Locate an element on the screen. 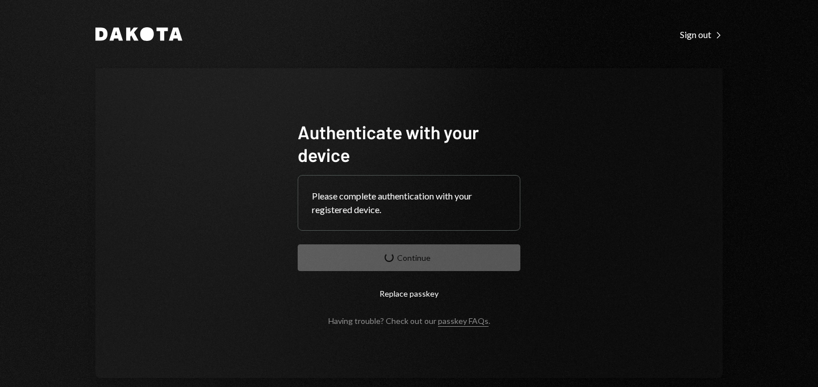 The image size is (818, 387). div: Having trouble? Check out our . is located at coordinates (409, 320).